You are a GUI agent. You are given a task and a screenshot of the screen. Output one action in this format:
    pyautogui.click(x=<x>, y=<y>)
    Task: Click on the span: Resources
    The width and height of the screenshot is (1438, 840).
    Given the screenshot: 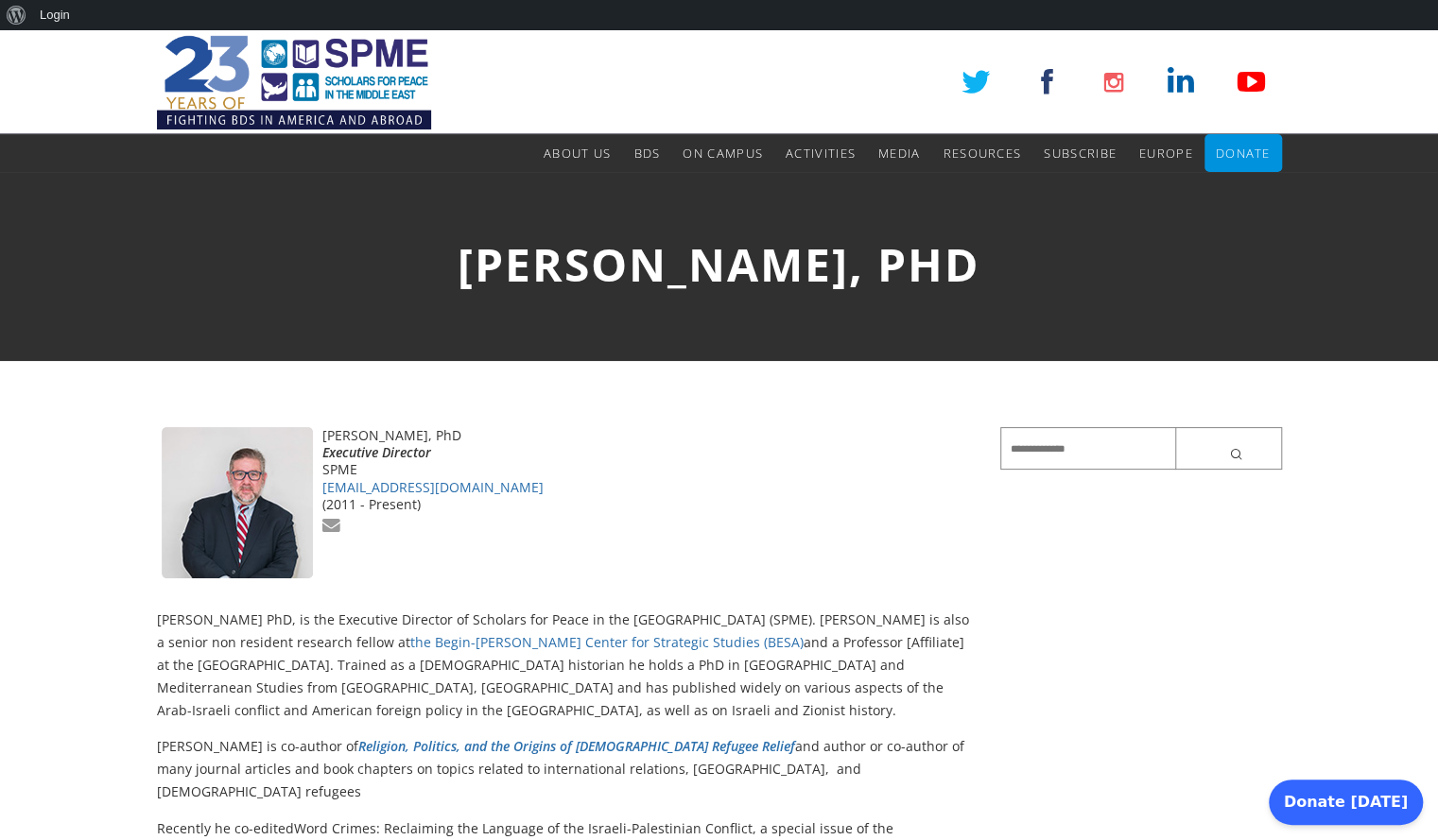 What is the action you would take?
    pyautogui.click(x=981, y=154)
    